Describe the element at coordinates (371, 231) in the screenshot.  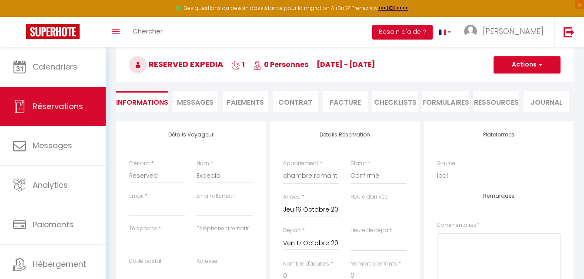
I see `label: Heure de départ` at that location.